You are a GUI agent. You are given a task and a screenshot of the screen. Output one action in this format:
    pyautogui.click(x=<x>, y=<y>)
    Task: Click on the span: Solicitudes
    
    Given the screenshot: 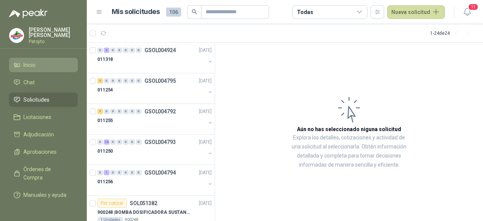 What is the action you would take?
    pyautogui.click(x=36, y=100)
    